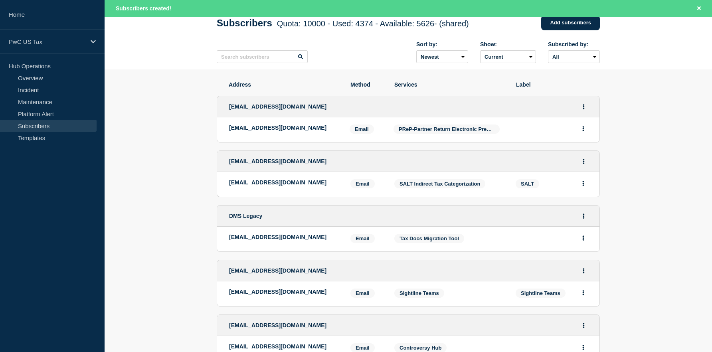 This screenshot has width=712, height=352. Describe the element at coordinates (420, 348) in the screenshot. I see `span: Controversy Hub` at that location.